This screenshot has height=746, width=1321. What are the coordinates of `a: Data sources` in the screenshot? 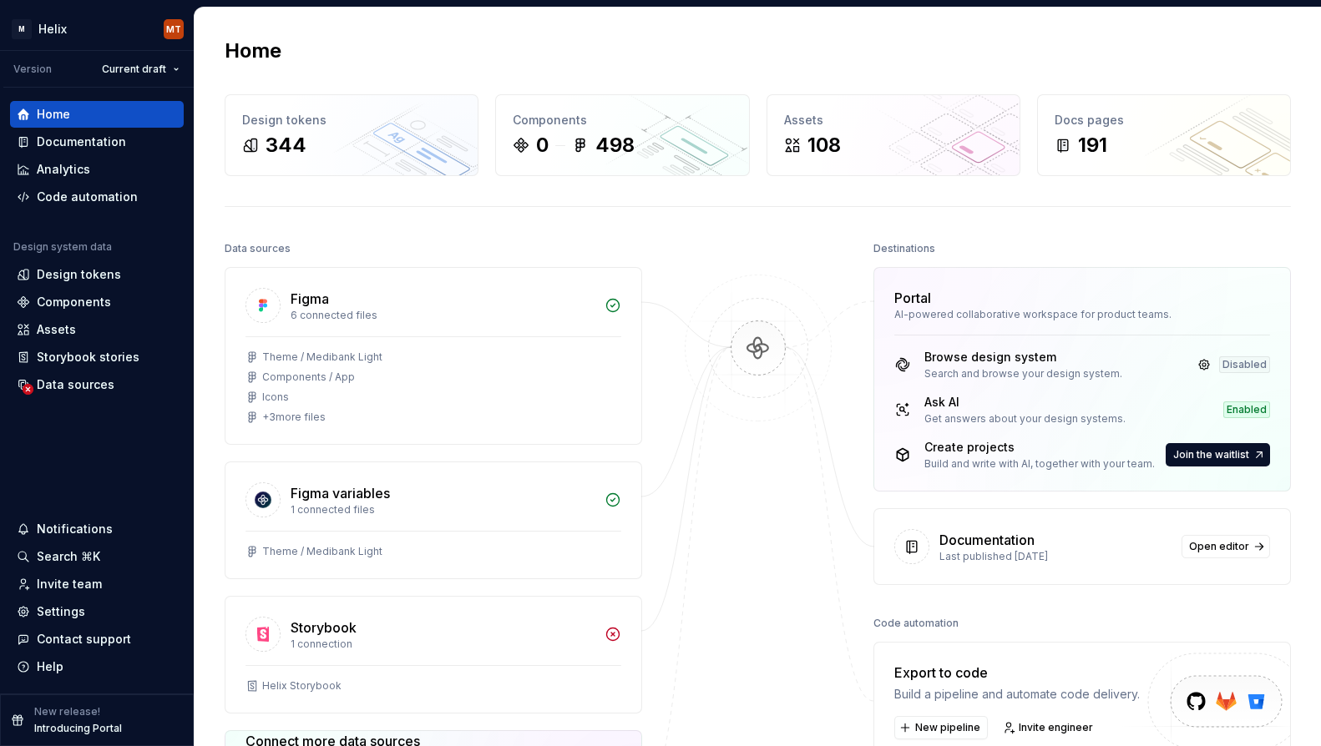 It's located at (97, 385).